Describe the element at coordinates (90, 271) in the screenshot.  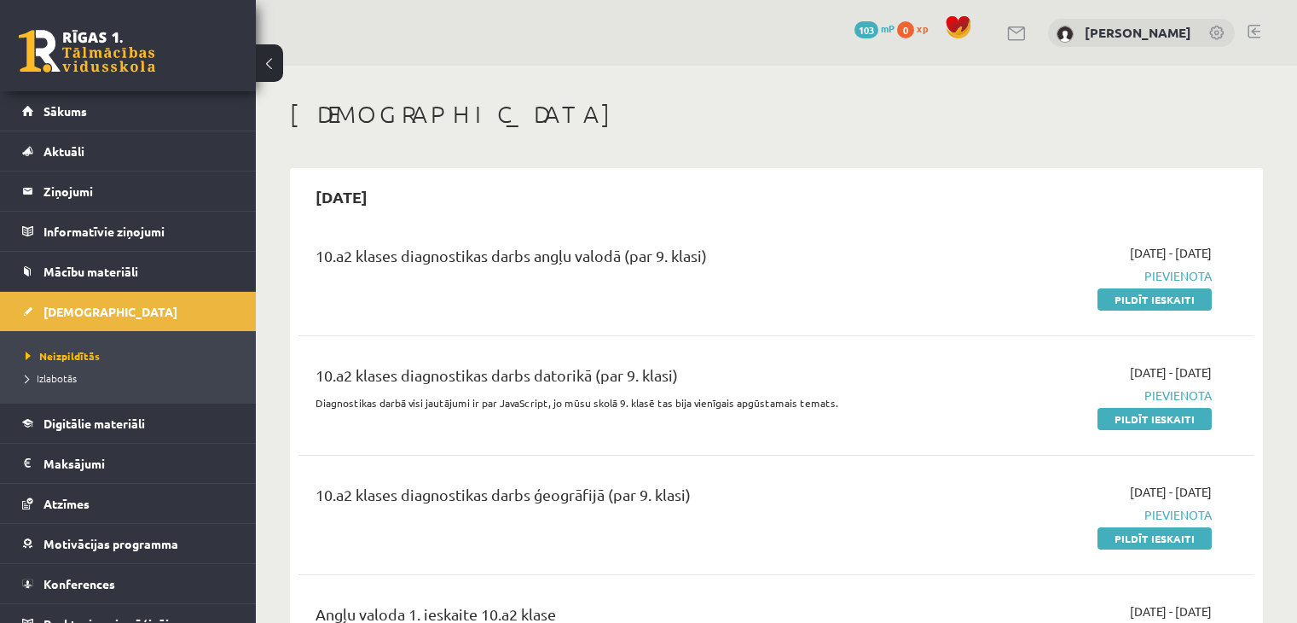
I see `span: Mācību materiāli` at that location.